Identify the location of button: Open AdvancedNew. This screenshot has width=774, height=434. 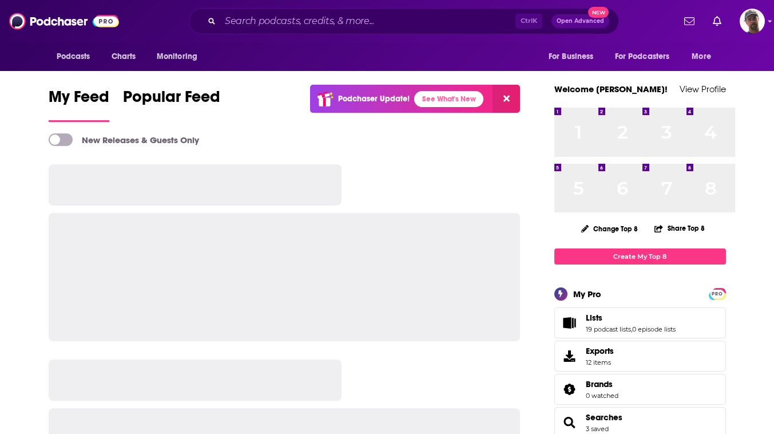
(580, 21).